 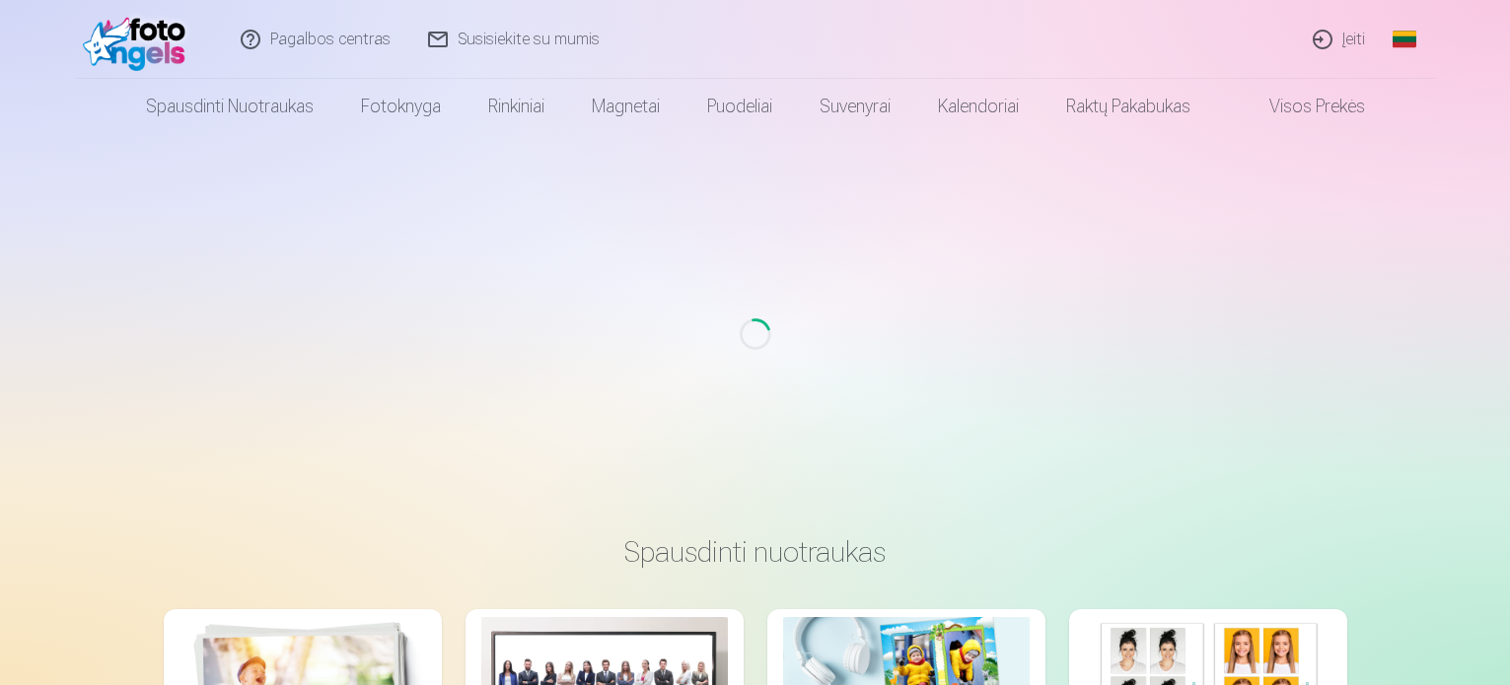 I want to click on a: Magnetai, so click(x=625, y=107).